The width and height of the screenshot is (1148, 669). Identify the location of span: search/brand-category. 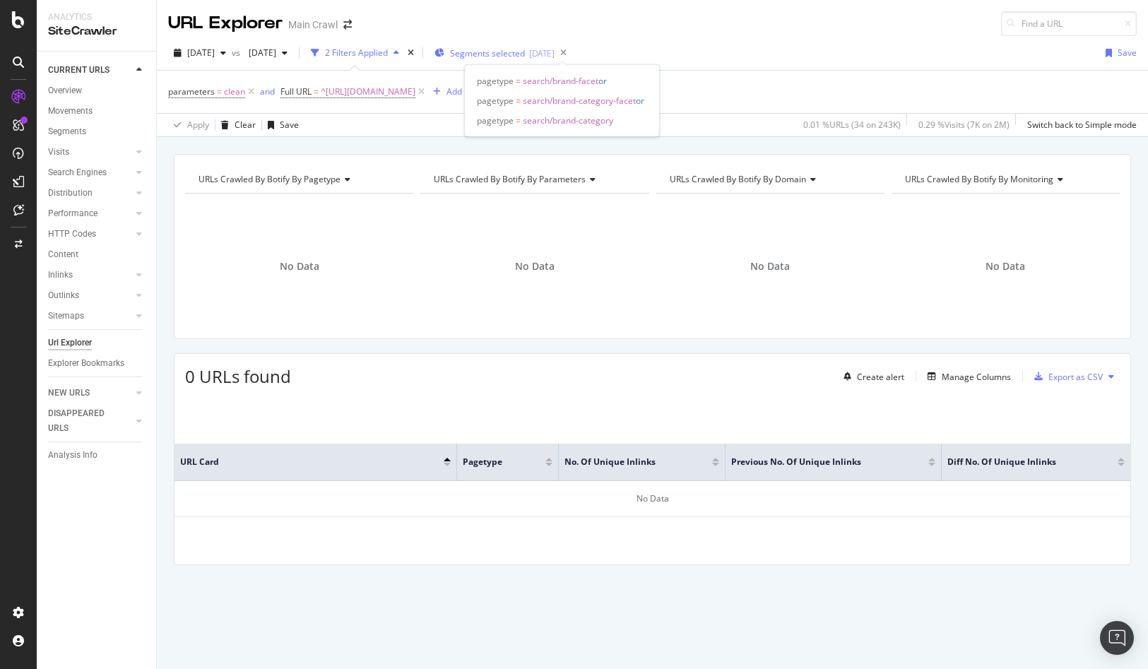
(568, 120).